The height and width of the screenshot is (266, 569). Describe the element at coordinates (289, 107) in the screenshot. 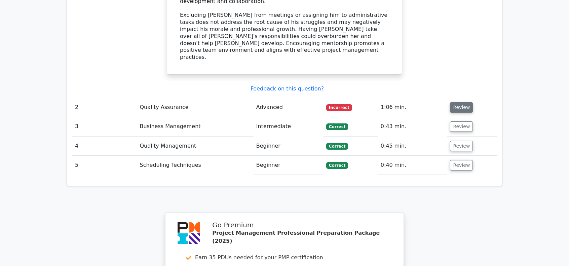

I see `td: Advanced` at that location.